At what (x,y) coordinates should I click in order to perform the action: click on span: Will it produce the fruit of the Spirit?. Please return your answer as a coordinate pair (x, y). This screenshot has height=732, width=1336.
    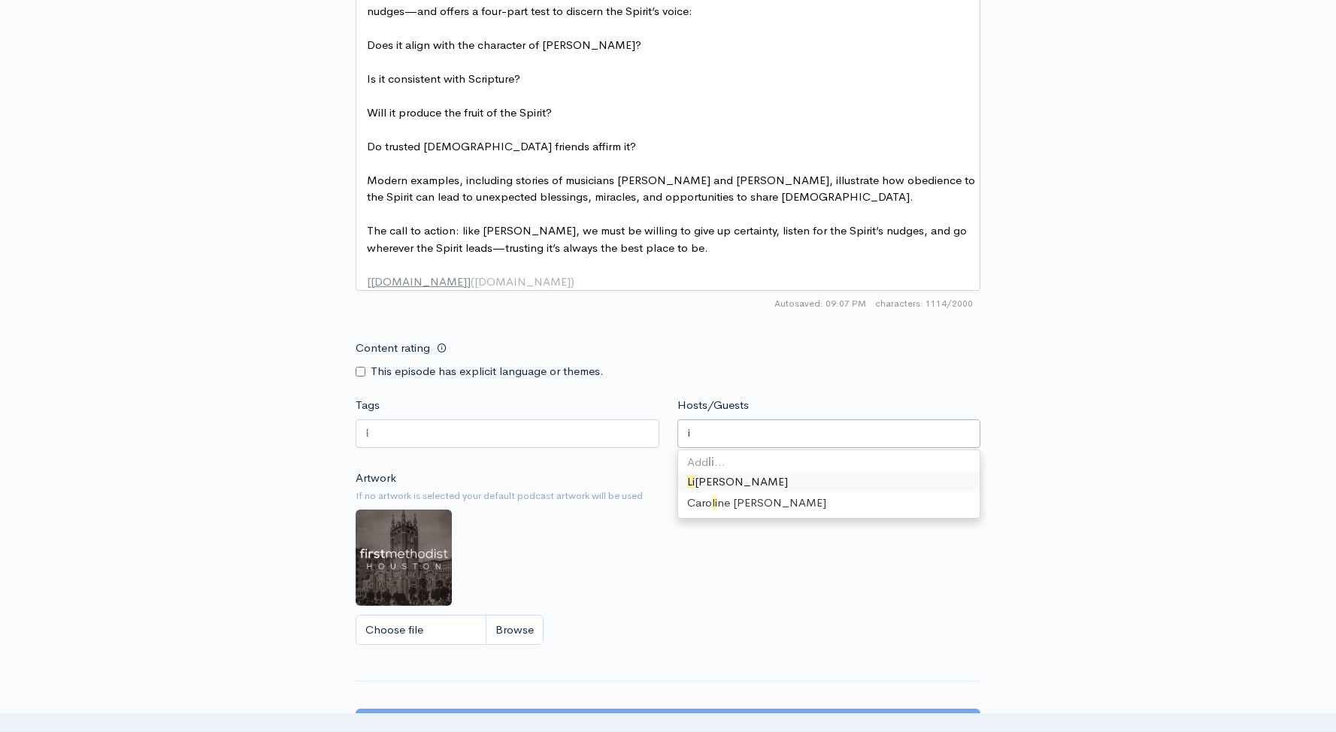
    Looking at the image, I should click on (459, 112).